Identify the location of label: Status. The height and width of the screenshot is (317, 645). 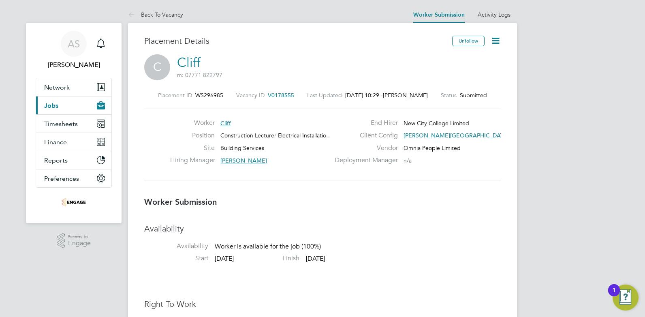
(449, 95).